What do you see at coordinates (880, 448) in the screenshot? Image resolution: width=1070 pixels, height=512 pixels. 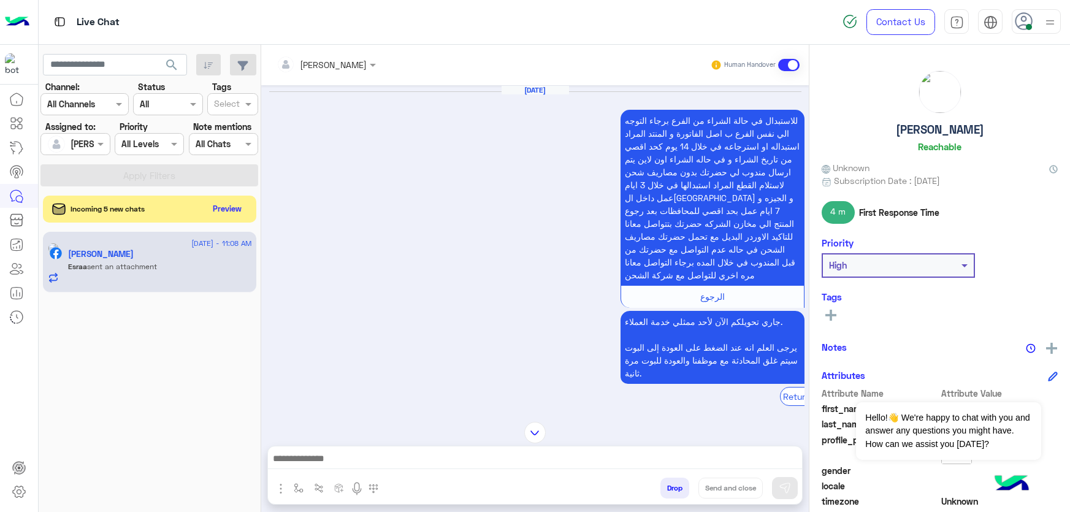 I see `span: profile_pic` at bounding box center [880, 448].